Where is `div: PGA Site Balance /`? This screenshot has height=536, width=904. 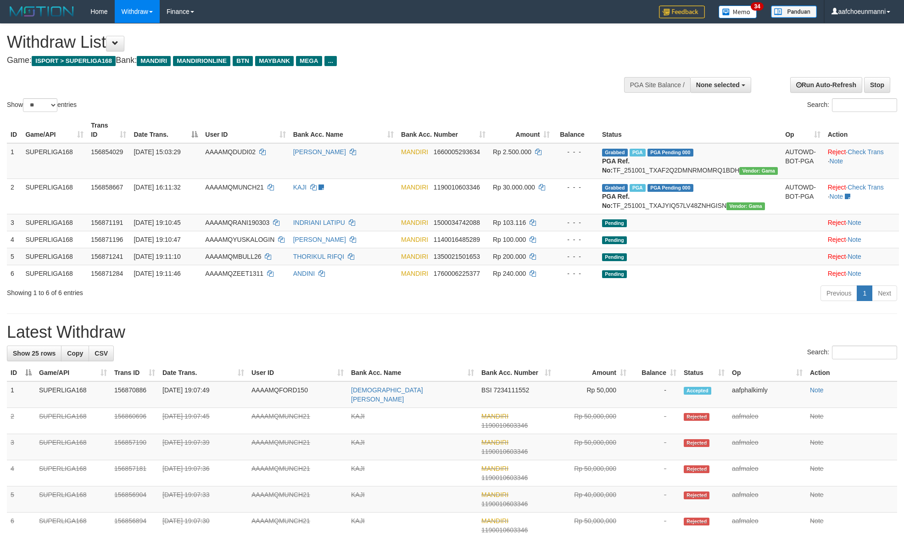
div: PGA Site Balance / is located at coordinates (657, 85).